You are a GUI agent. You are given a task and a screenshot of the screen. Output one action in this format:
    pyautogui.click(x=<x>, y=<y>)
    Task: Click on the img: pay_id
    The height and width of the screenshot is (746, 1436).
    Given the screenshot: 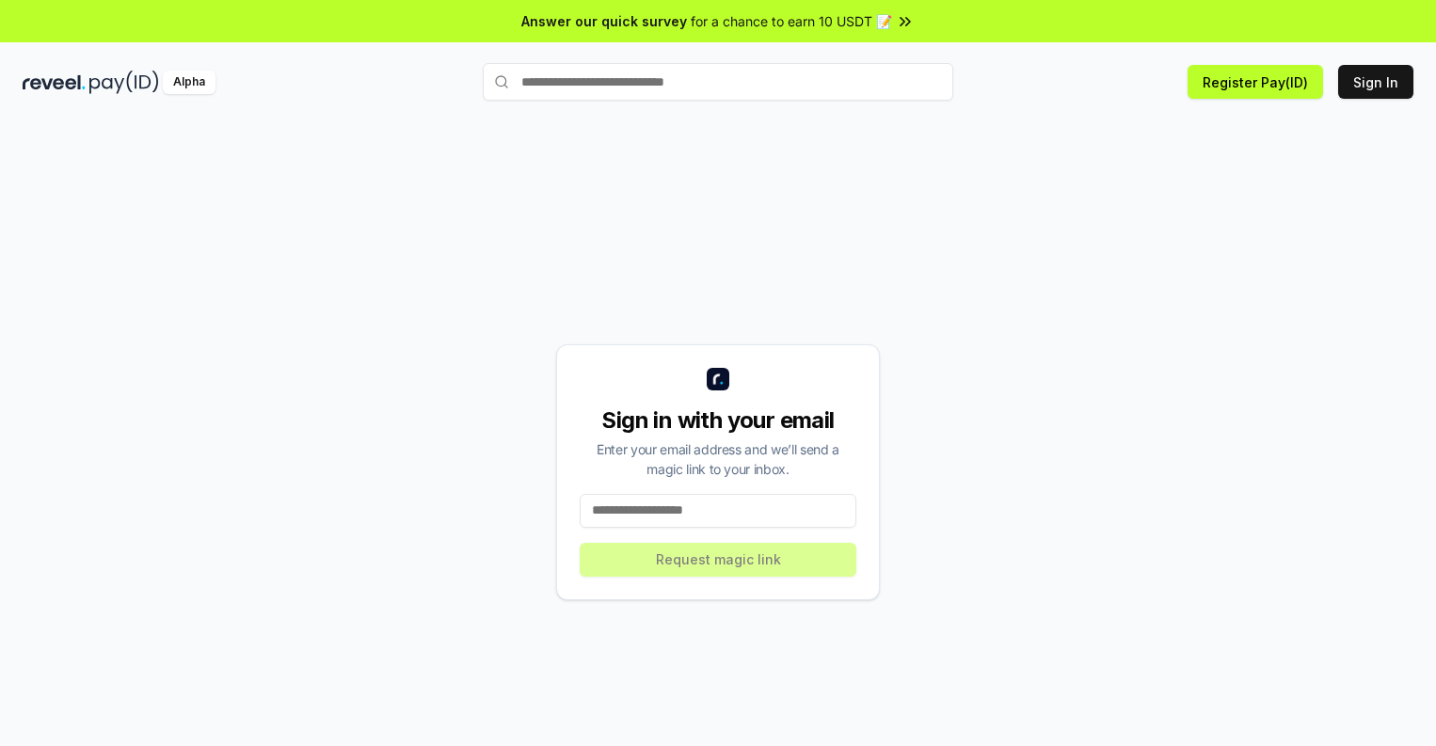 What is the action you would take?
    pyautogui.click(x=124, y=82)
    